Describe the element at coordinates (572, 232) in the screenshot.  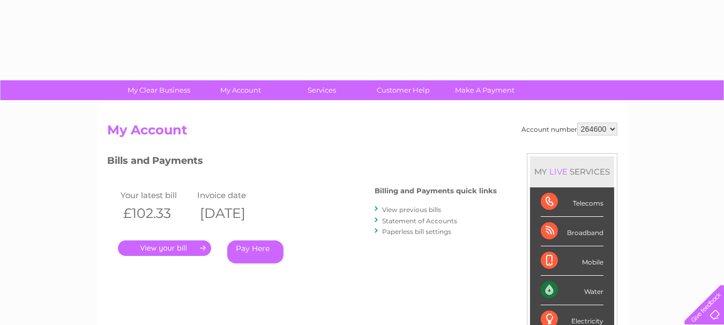
I see `div: Broadband` at that location.